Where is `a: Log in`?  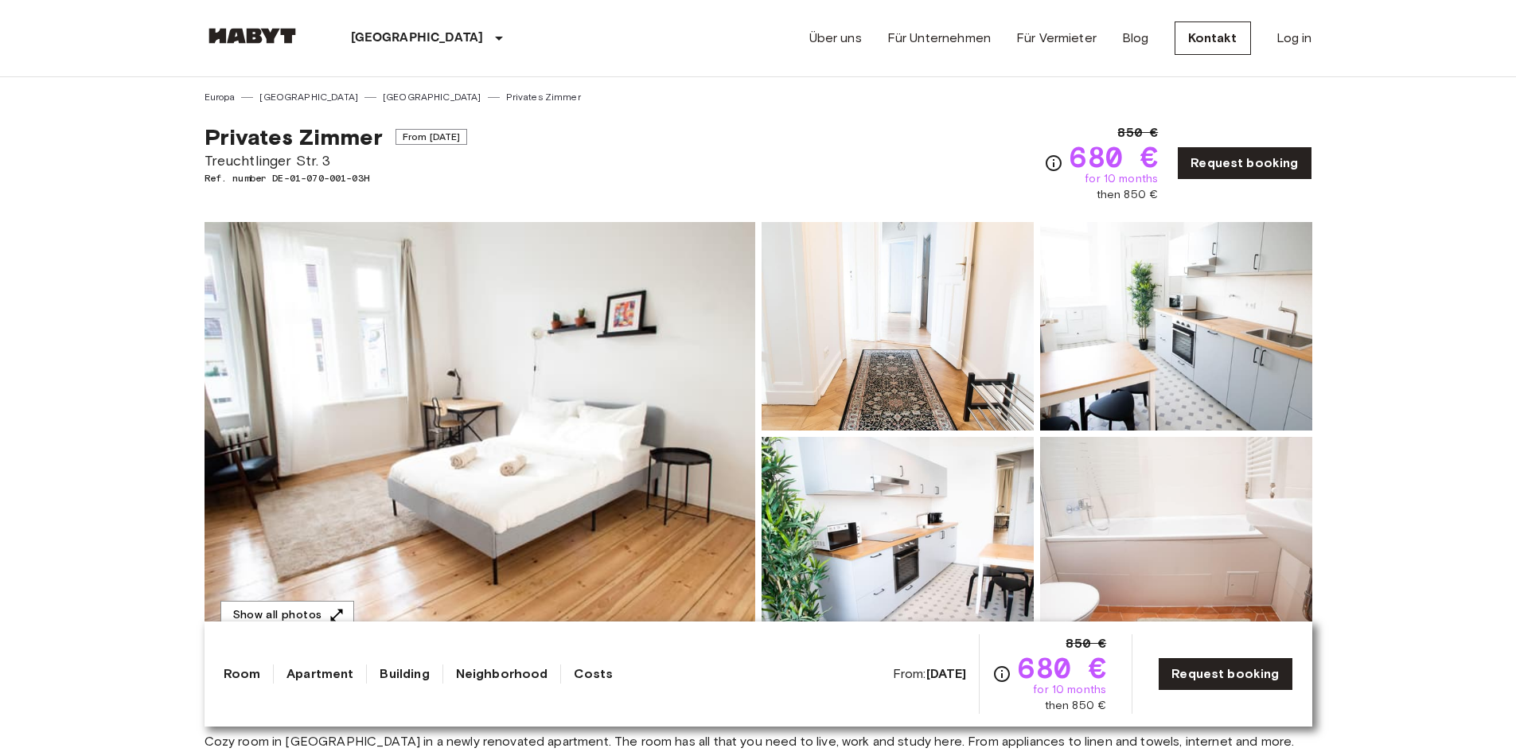
a: Log in is located at coordinates (1294, 38).